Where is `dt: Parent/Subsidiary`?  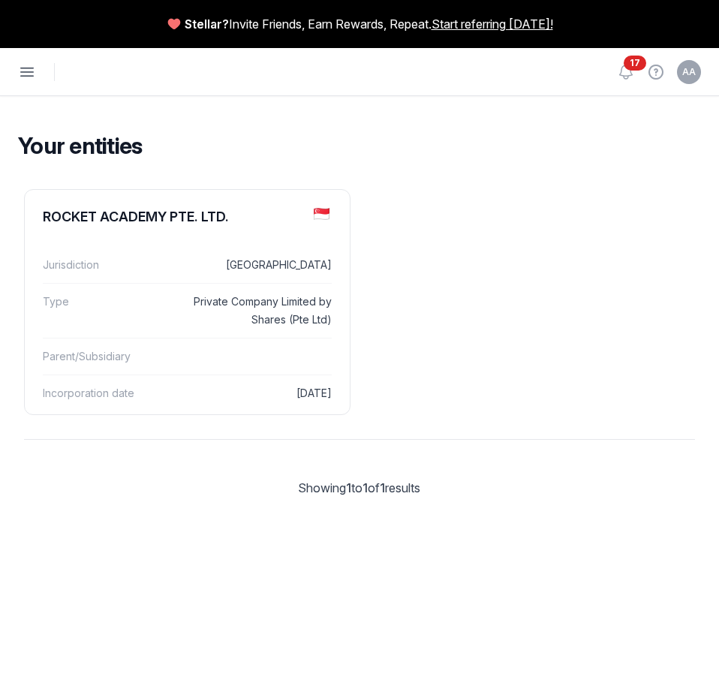 dt: Parent/Subsidiary is located at coordinates (98, 357).